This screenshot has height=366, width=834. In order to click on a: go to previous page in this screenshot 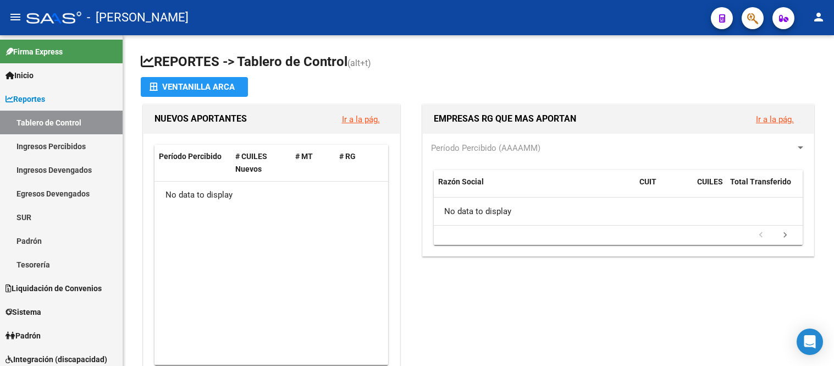, I will do `click(761, 235)`.